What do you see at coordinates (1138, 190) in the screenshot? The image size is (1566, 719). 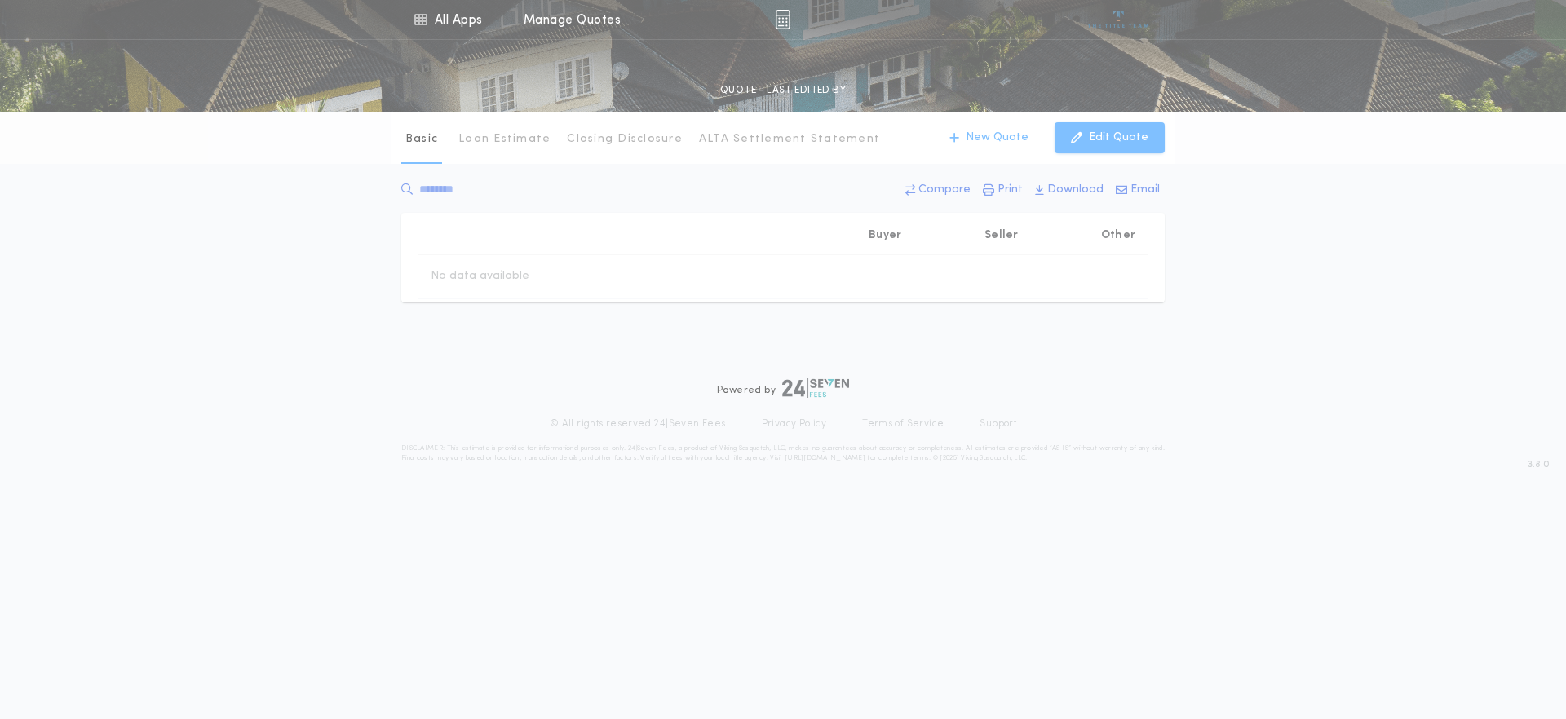 I see `button: Email` at bounding box center [1138, 190].